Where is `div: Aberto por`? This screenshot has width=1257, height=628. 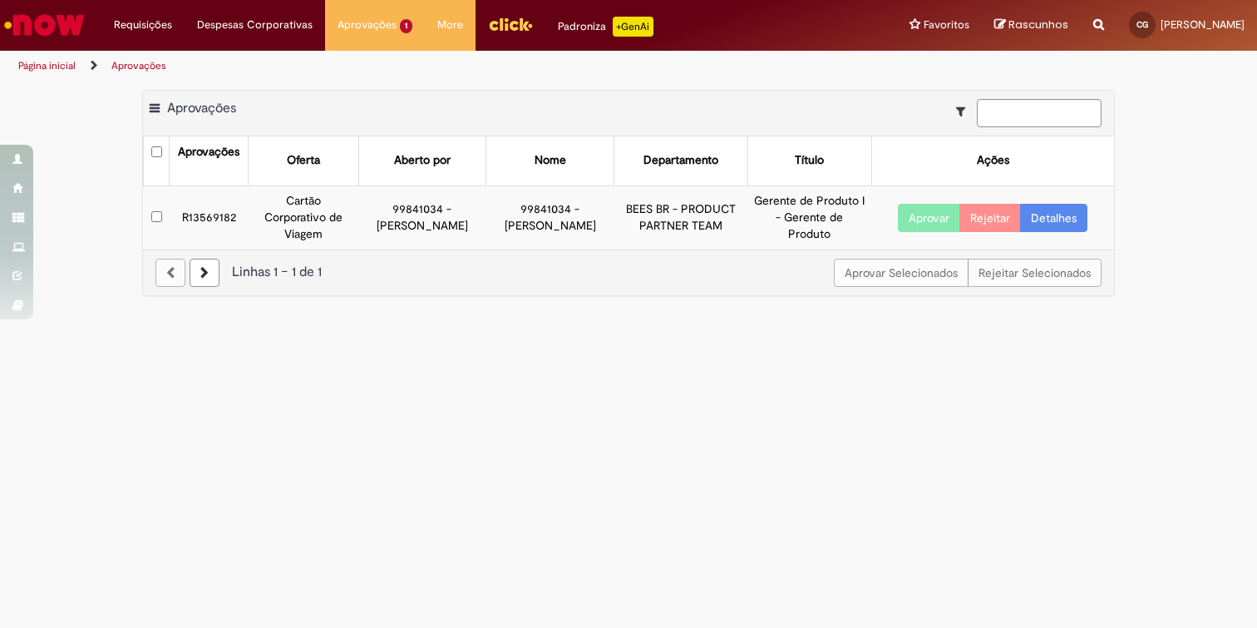
div: Aberto por is located at coordinates (422, 161).